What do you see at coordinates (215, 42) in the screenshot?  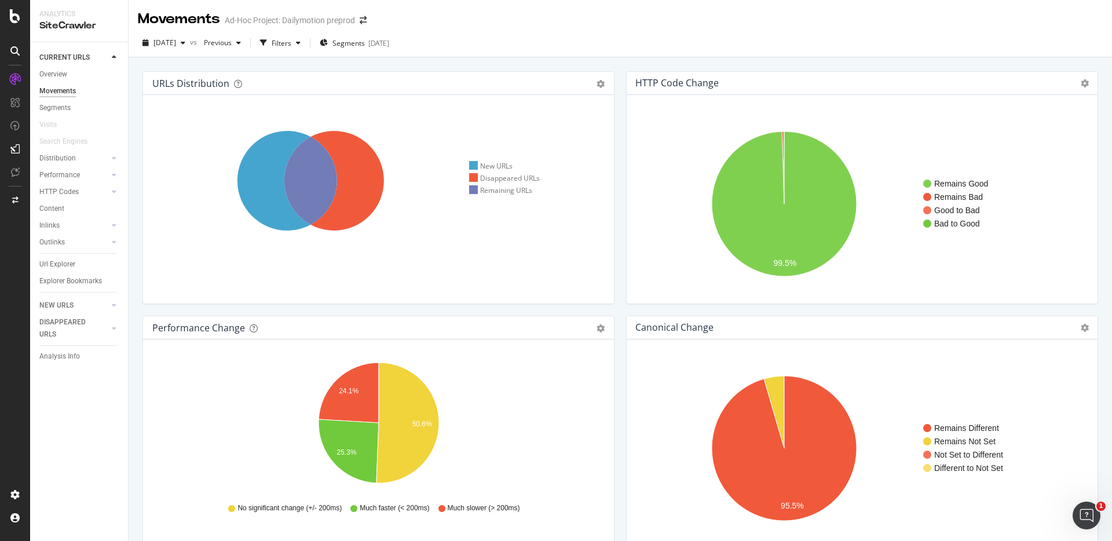 I see `span: Previous` at bounding box center [215, 42].